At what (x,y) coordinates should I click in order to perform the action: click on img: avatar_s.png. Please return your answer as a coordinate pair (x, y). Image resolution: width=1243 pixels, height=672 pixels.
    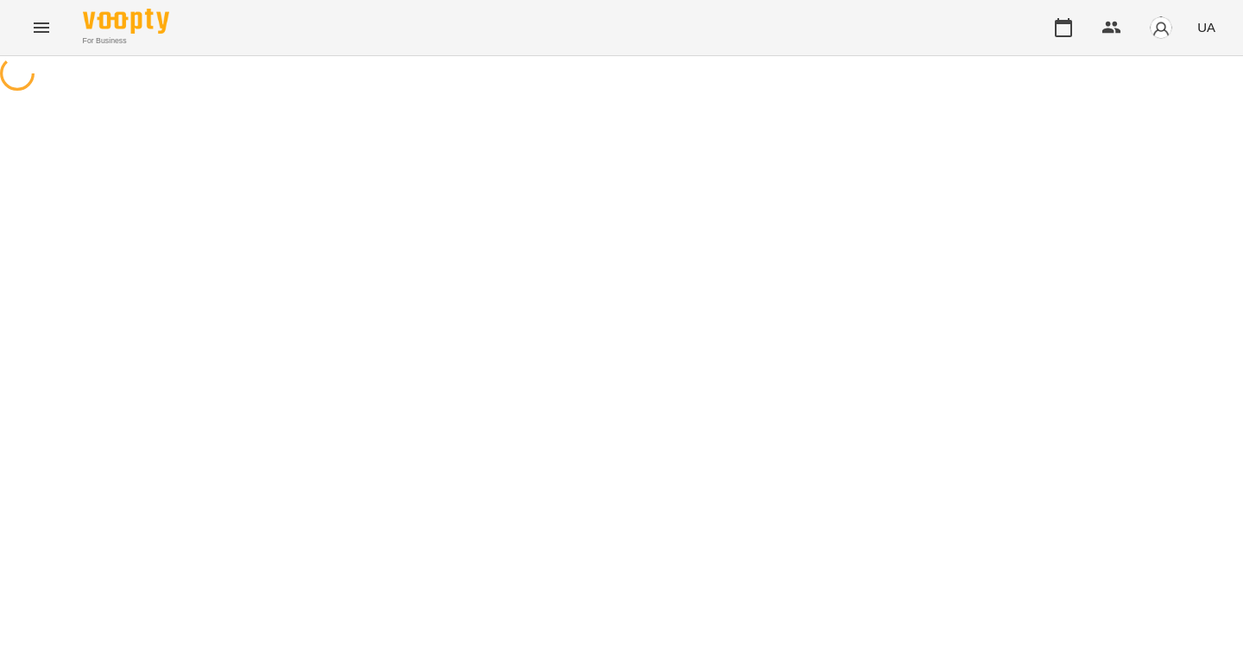
    Looking at the image, I should click on (1161, 28).